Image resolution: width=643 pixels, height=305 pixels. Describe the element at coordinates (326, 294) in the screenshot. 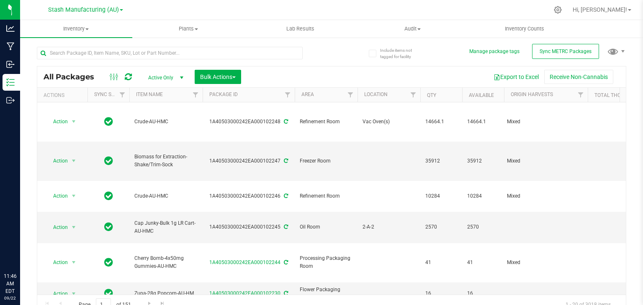

I see `span: Flower Packaging Room` at that location.